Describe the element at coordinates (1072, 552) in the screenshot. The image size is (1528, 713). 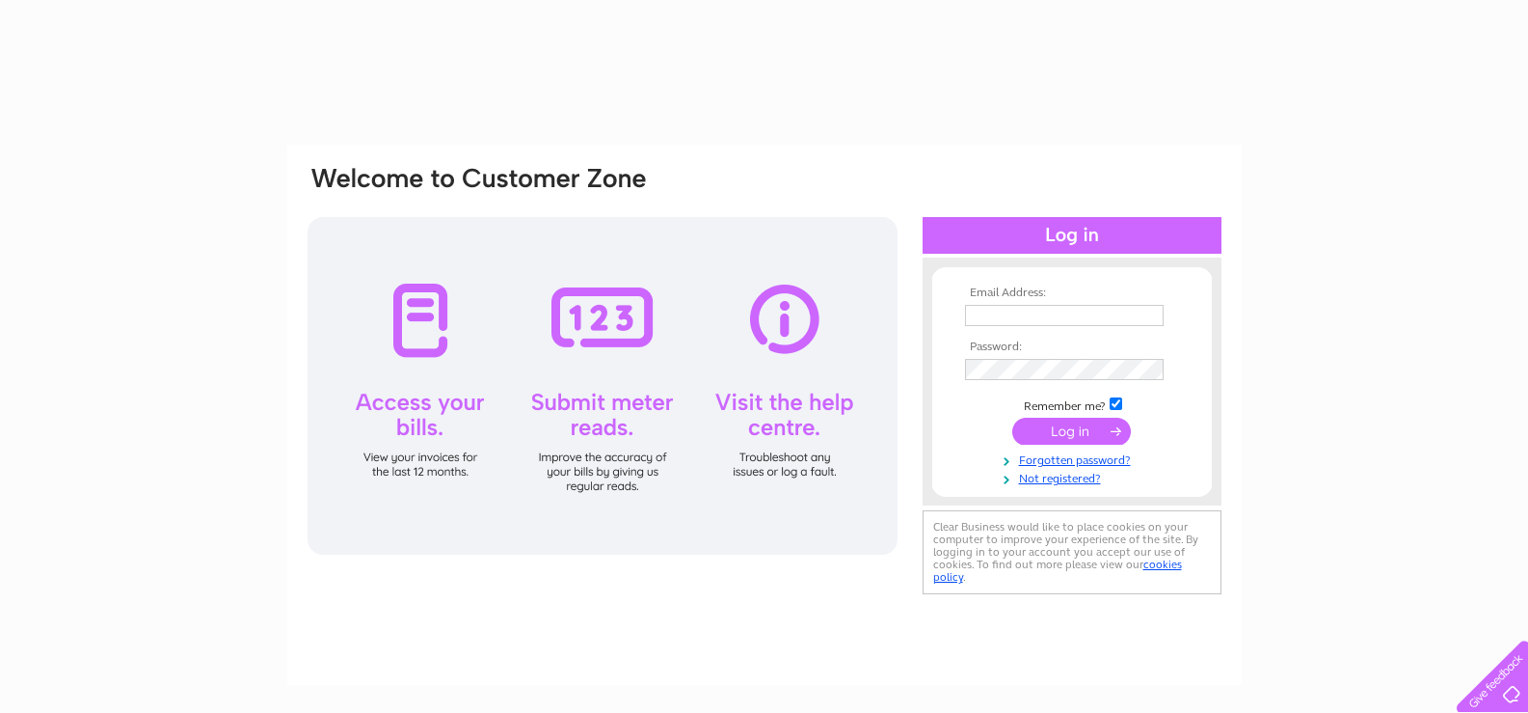
I see `div: Clear Business would like to place cookies on your computer to improve your experience of the sit...` at that location.